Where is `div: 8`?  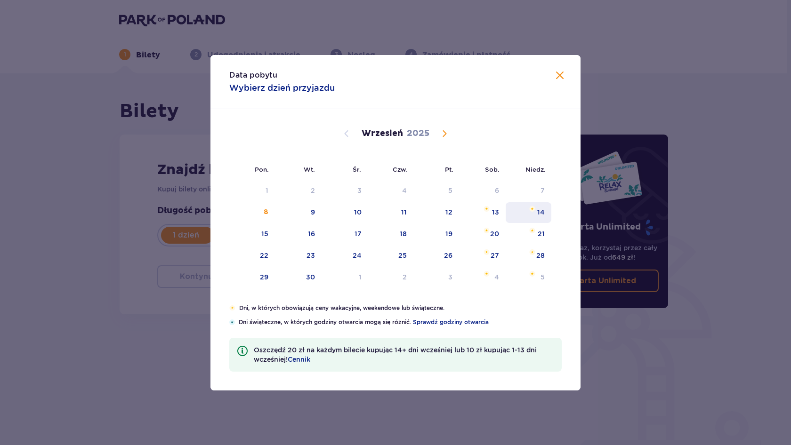
div: 8 is located at coordinates (266, 212).